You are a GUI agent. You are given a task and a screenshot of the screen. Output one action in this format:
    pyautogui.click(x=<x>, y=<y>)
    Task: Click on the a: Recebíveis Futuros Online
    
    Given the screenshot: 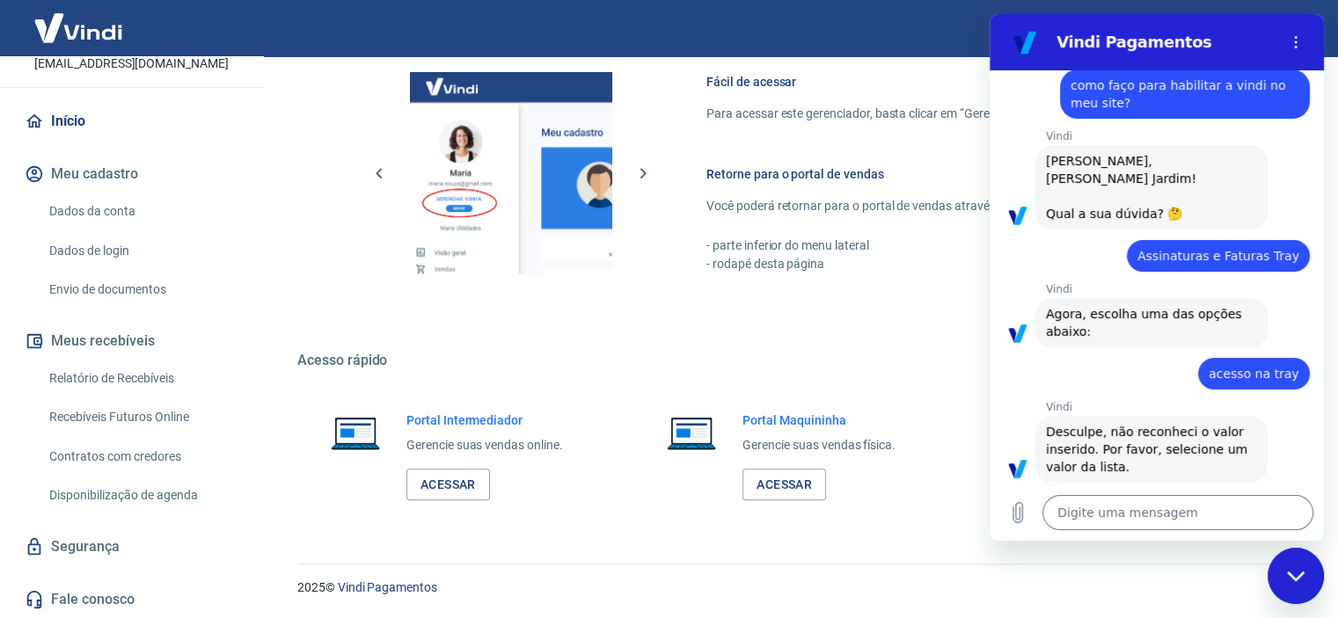 What is the action you would take?
    pyautogui.click(x=142, y=417)
    